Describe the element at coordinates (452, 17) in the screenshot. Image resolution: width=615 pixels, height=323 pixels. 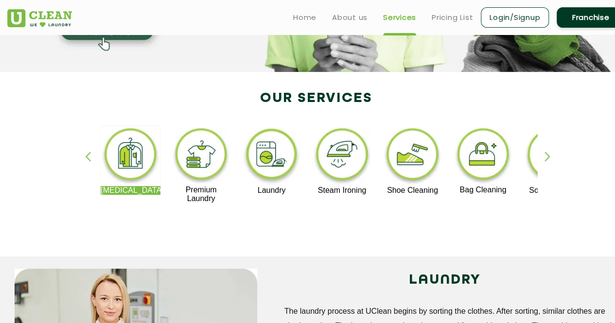
I see `a: Pricing List` at that location.